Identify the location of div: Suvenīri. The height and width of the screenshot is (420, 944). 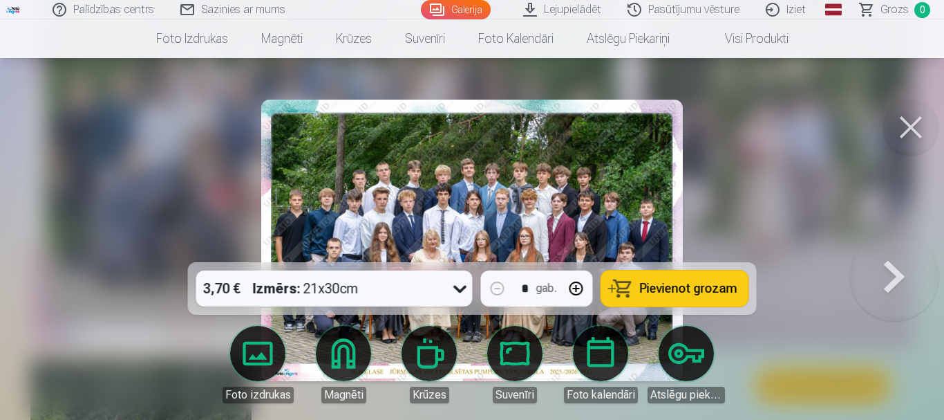
(515, 395).